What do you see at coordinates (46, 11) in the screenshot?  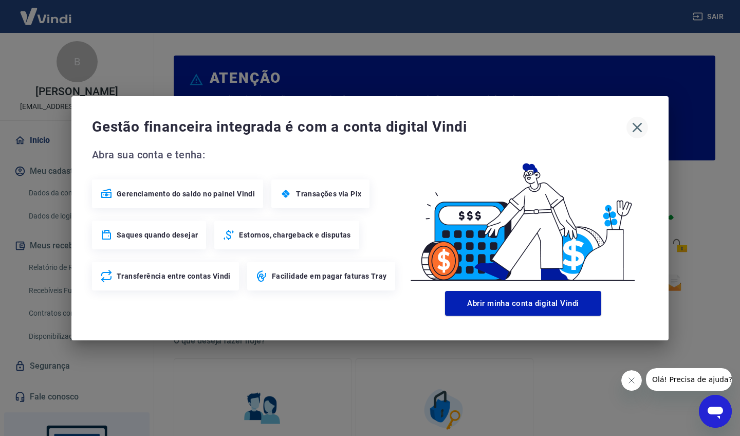 I see `span: Olá! Precisa de ajuda?` at bounding box center [46, 11].